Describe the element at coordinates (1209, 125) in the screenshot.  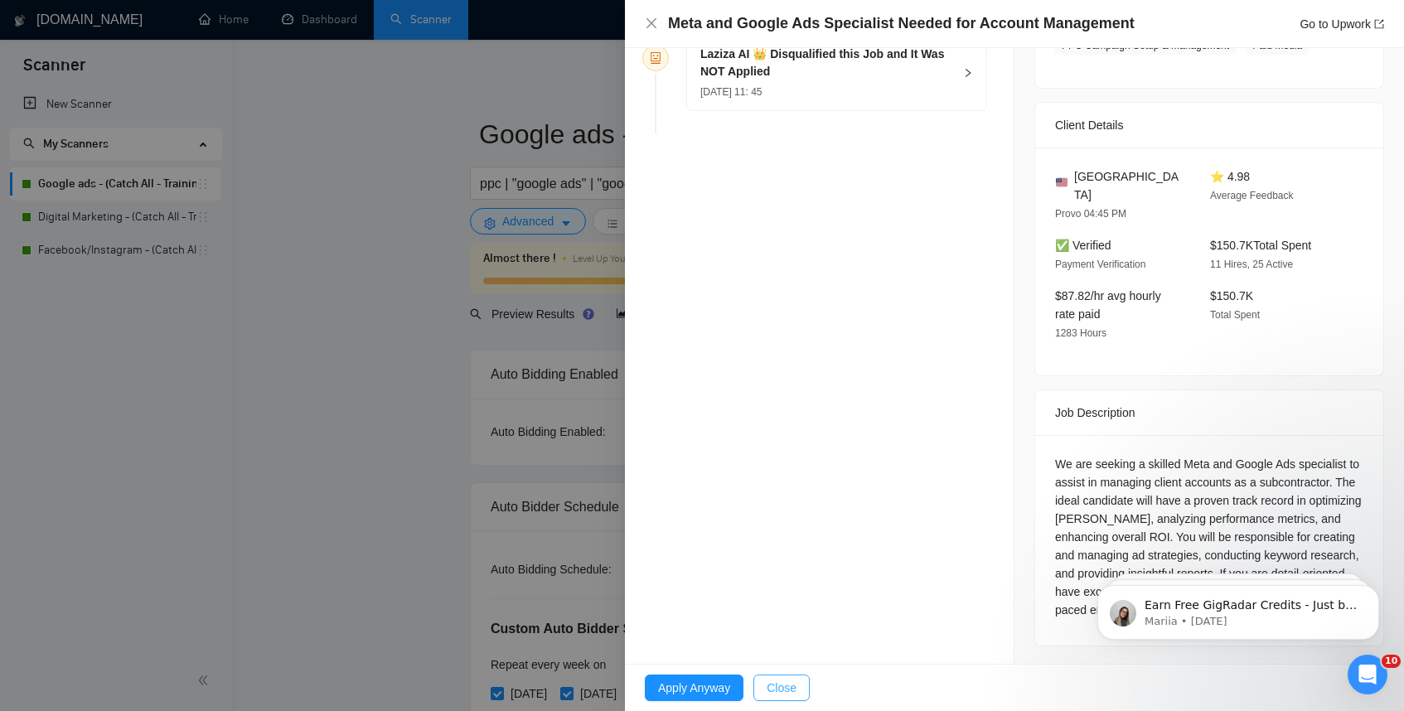
I see `div: Client Details` at that location.